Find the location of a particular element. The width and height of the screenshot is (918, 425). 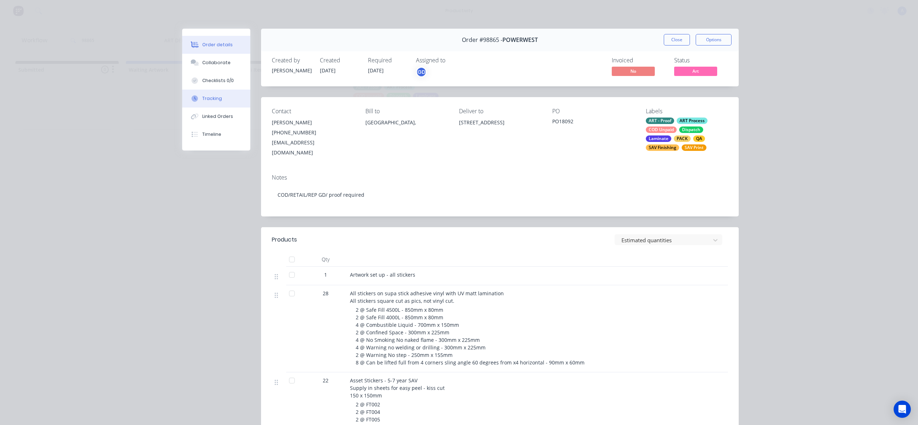

div: COD/RETAIL/REP GD/ proof required is located at coordinates (500, 195).